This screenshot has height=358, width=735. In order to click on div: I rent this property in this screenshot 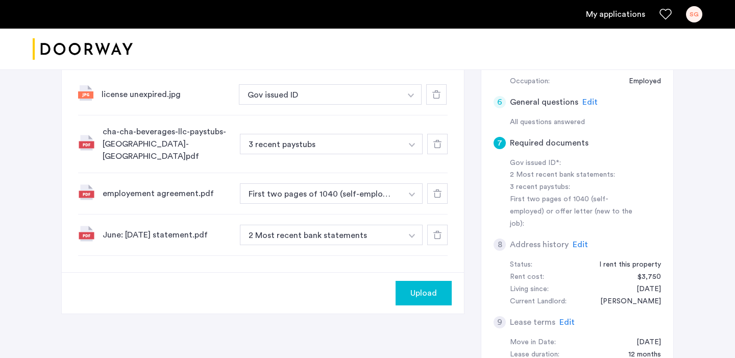, I will do `click(624, 265)`.